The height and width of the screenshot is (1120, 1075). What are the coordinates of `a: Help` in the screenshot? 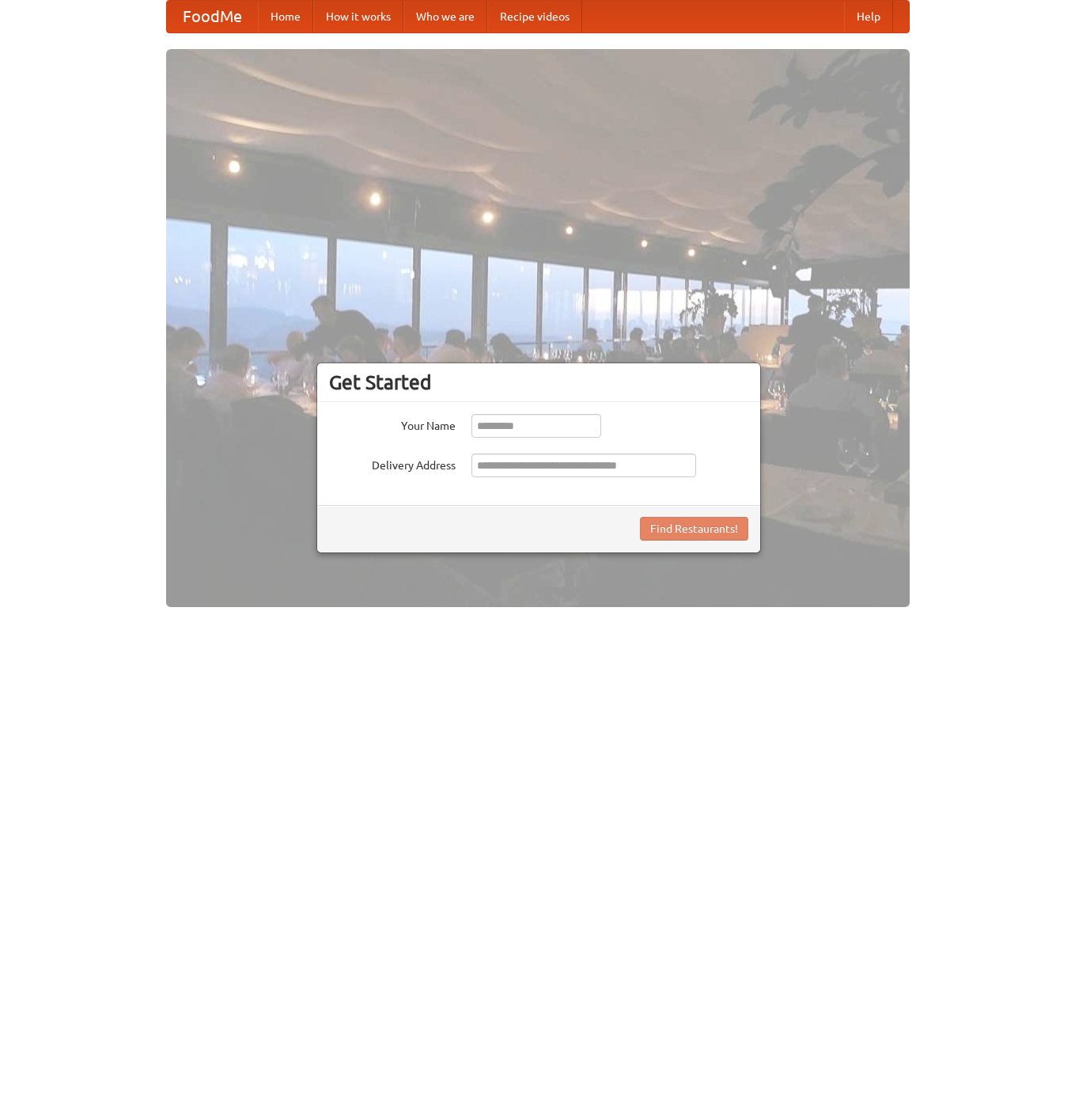 It's located at (869, 17).